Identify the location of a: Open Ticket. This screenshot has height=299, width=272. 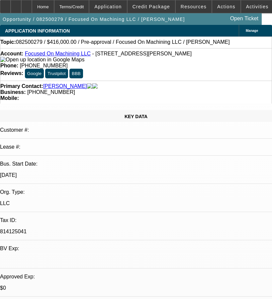
(244, 19).